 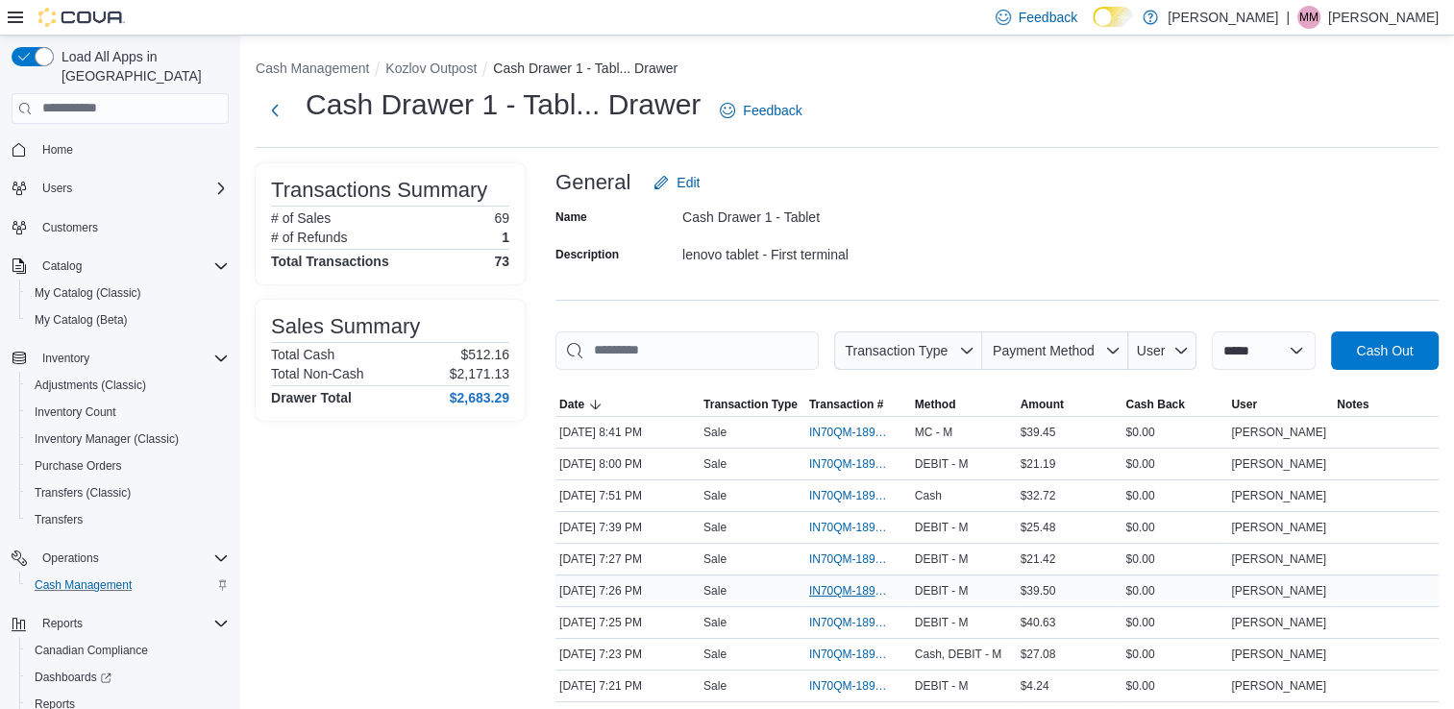 I want to click on button: Edit, so click(x=677, y=183).